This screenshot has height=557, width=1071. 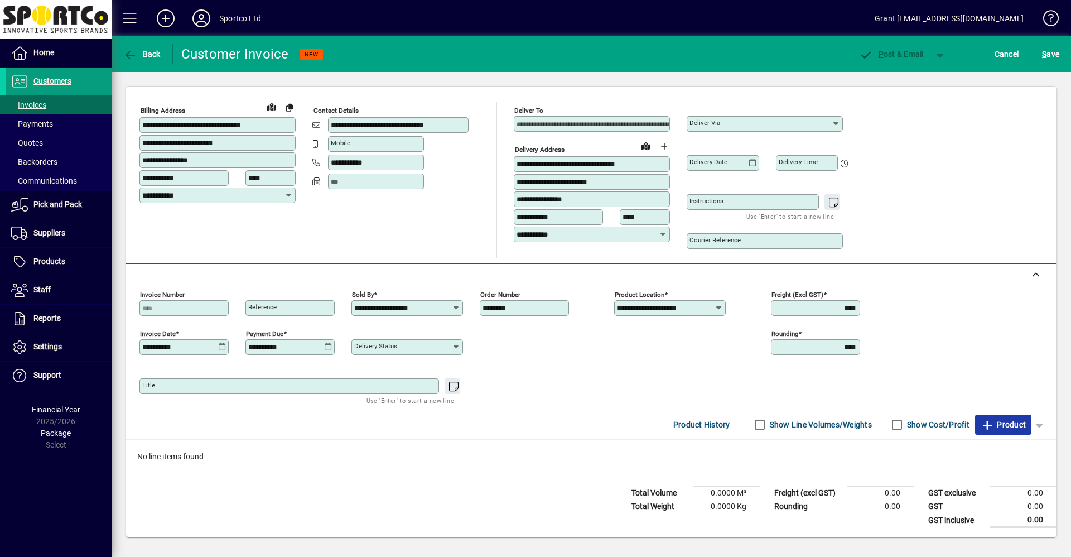 I want to click on span: Support, so click(x=47, y=375).